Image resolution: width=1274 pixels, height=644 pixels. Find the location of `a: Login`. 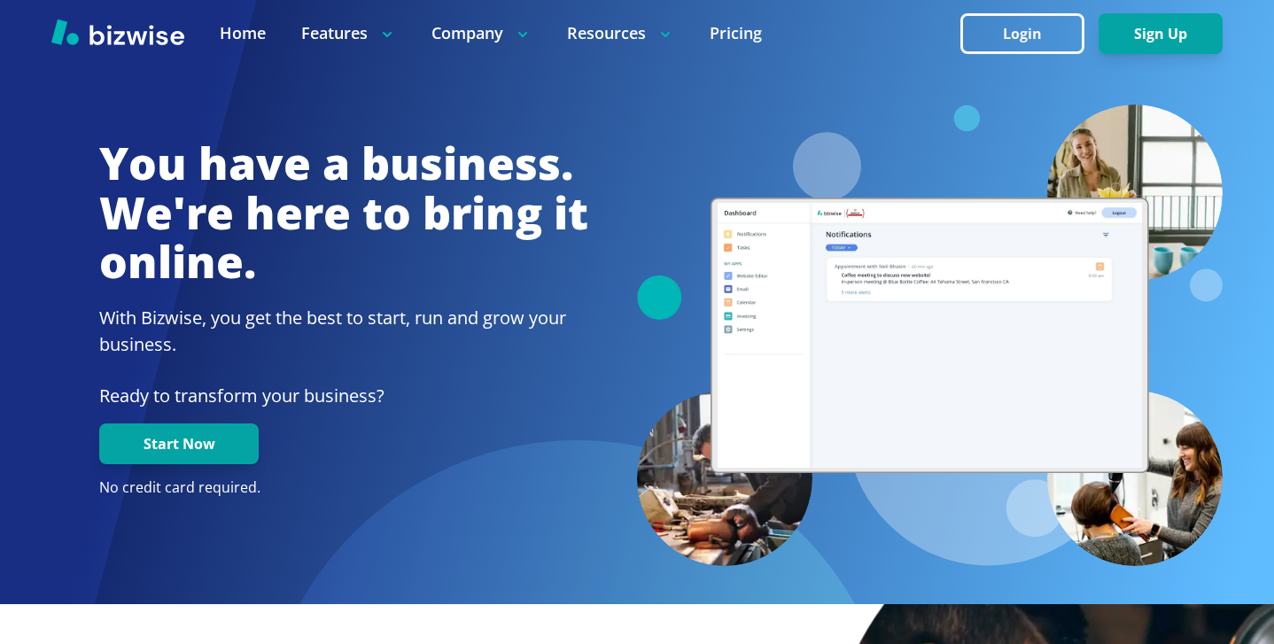

a: Login is located at coordinates (1029, 34).